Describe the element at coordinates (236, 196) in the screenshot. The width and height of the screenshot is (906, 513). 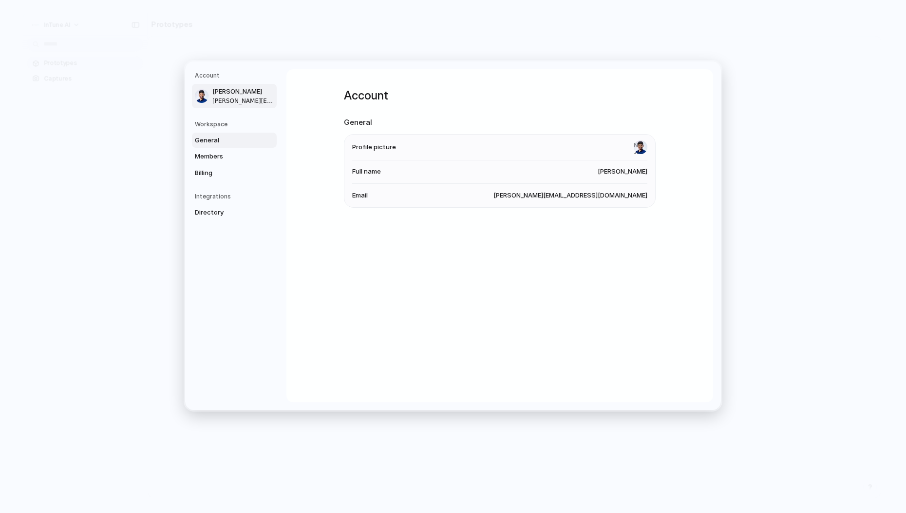
I see `h5: Integrations` at that location.